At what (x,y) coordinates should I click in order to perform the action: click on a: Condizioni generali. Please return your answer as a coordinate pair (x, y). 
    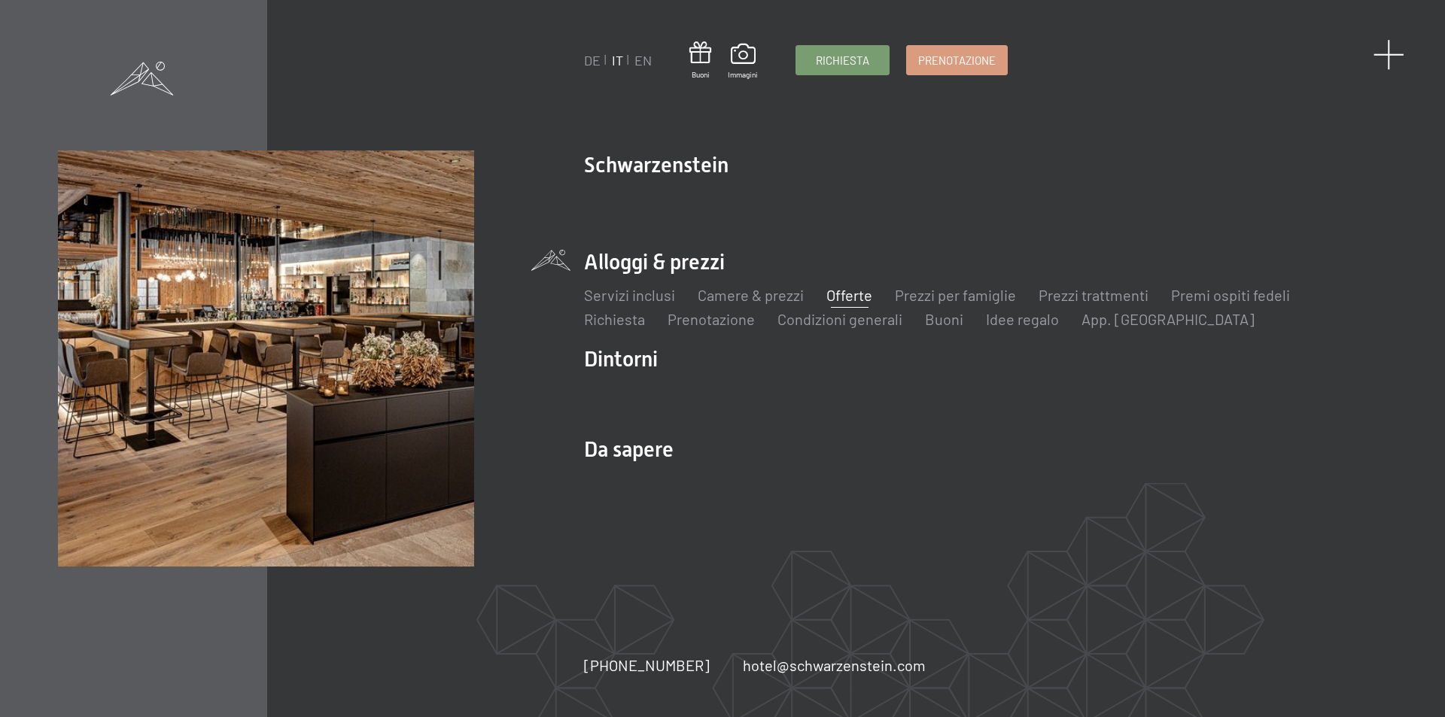
    Looking at the image, I should click on (840, 319).